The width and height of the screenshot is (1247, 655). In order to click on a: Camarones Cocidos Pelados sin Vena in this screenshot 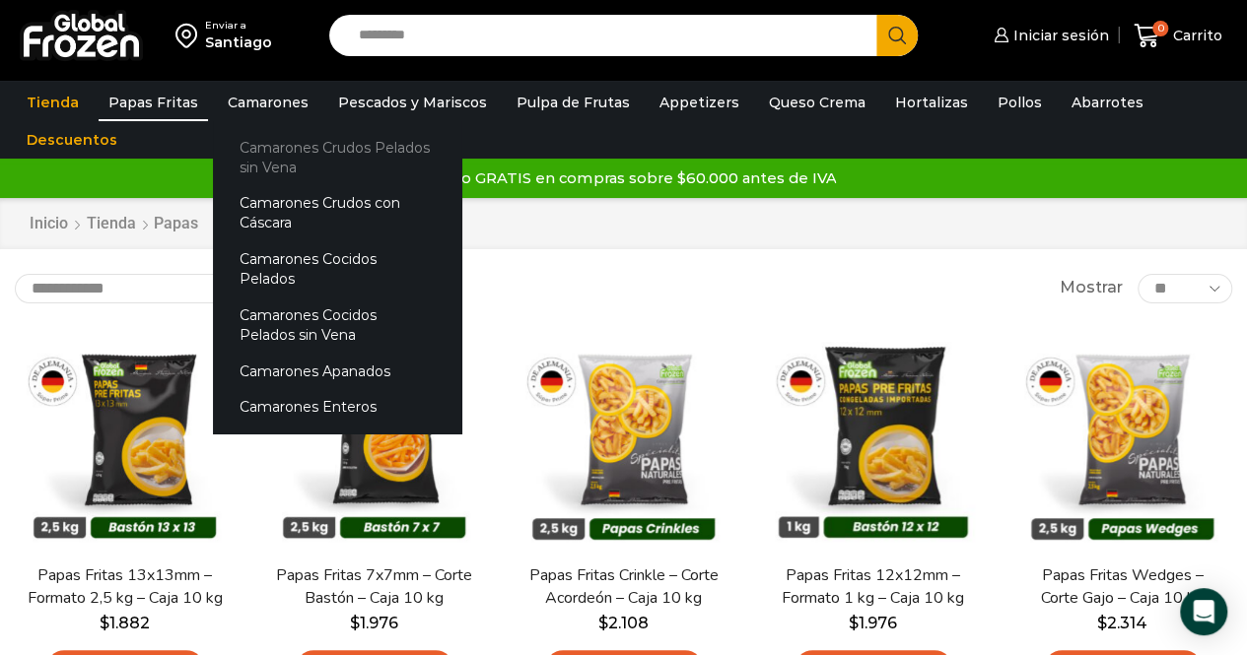, I will do `click(337, 325)`.